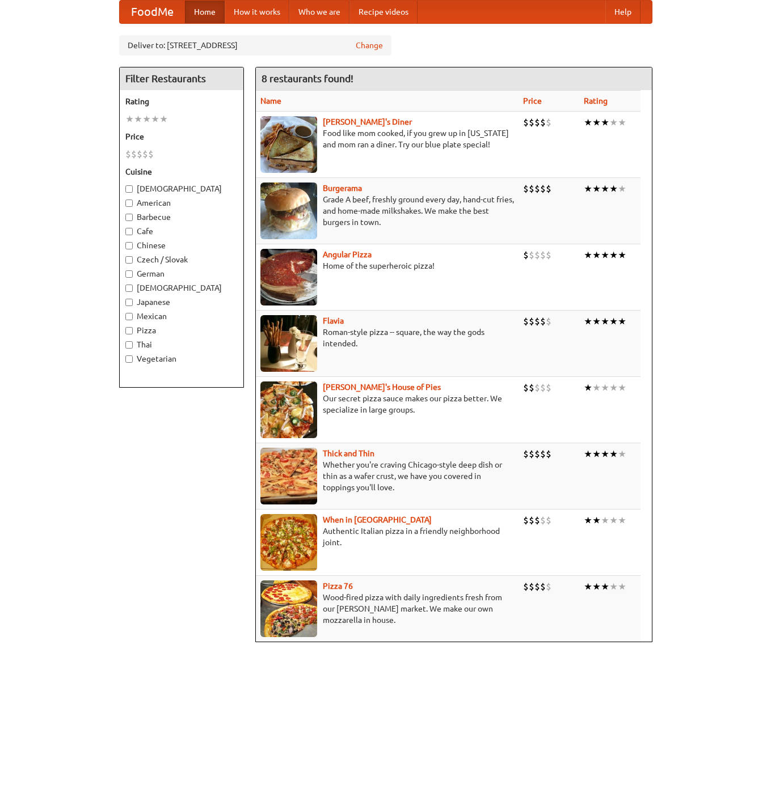 This screenshot has height=802, width=771. I want to click on b: Pizza 76, so click(337, 586).